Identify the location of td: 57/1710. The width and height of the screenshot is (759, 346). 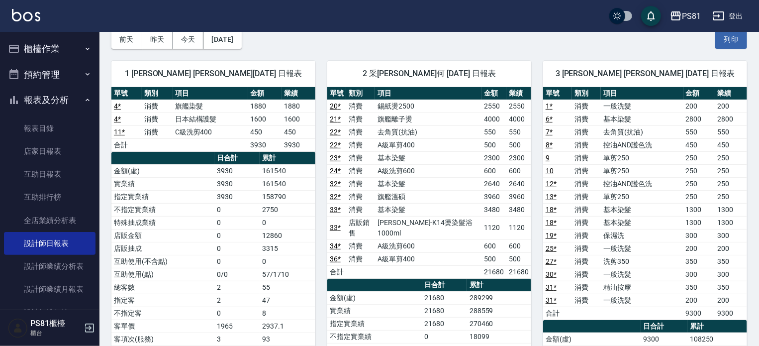
(288, 274).